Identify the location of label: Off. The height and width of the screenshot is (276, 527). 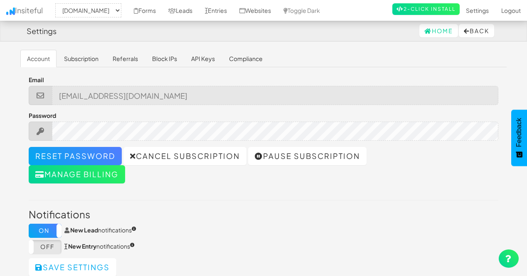
(45, 247).